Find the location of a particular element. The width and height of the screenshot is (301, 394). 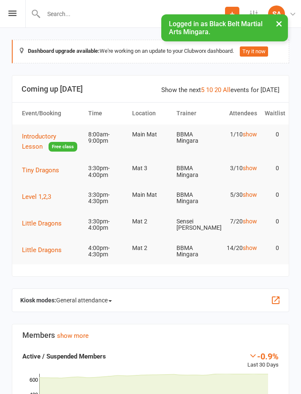

input: Search... is located at coordinates (133, 14).